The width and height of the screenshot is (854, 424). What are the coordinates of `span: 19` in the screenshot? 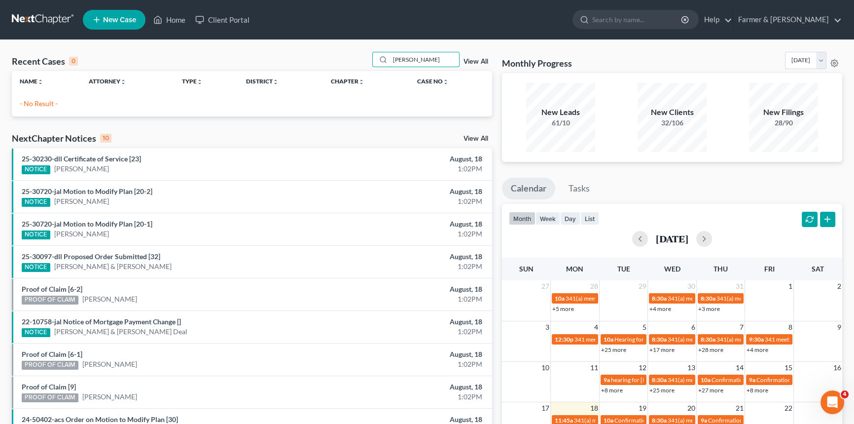 It's located at (643, 408).